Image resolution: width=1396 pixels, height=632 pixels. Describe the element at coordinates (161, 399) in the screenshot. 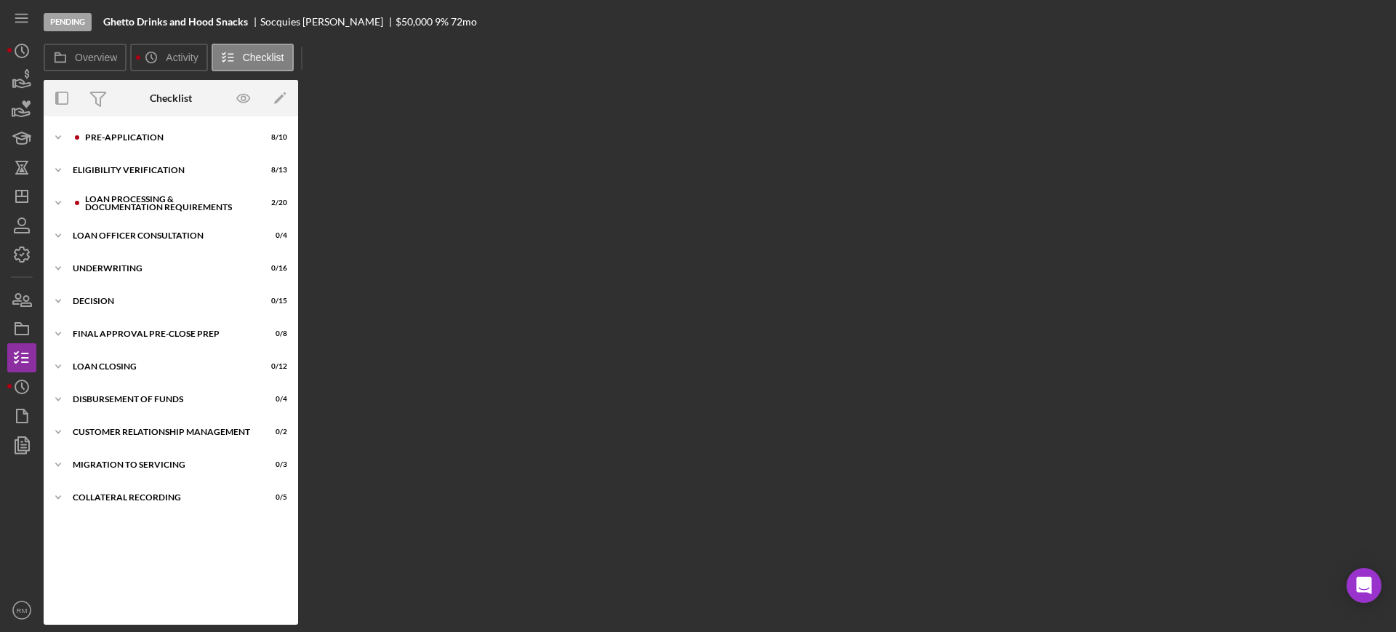

I see `div: Disbursement of Funds` at that location.